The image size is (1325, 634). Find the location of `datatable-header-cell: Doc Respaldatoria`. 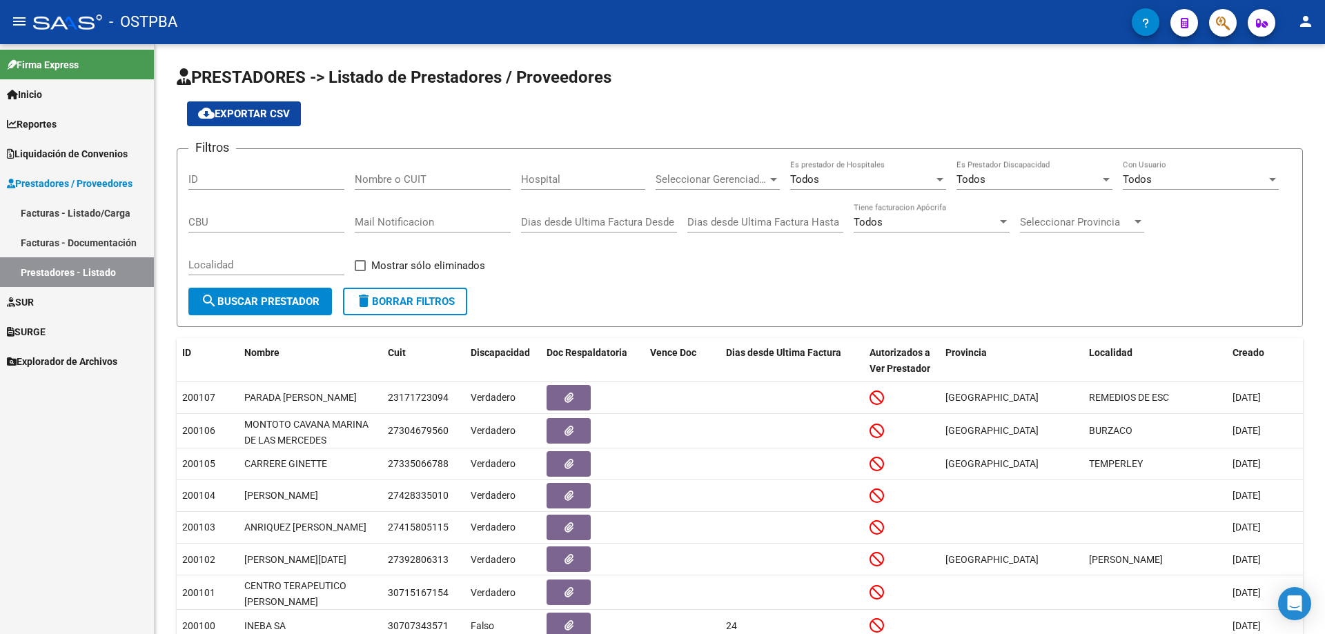

datatable-header-cell: Doc Respaldatoria is located at coordinates (593, 361).